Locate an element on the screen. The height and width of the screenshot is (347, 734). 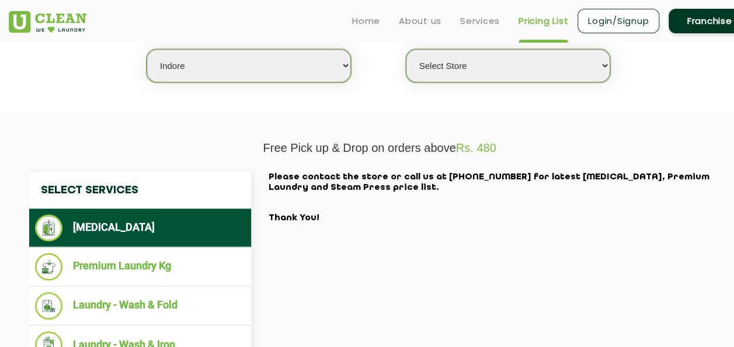
a: About us is located at coordinates (420, 21).